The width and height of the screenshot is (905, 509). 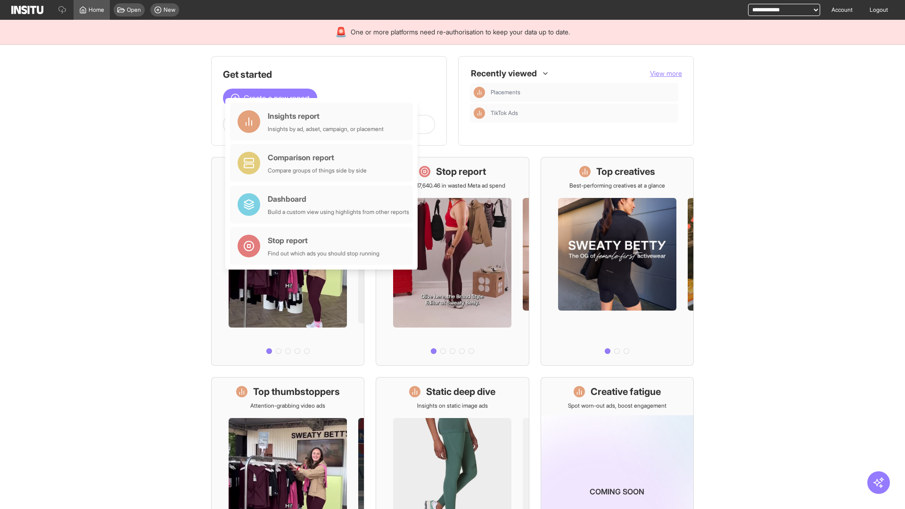 What do you see at coordinates (452, 261) in the screenshot?
I see `a: Stop reportSave £17,640.46 in wasted Meta ad spend` at bounding box center [452, 261].